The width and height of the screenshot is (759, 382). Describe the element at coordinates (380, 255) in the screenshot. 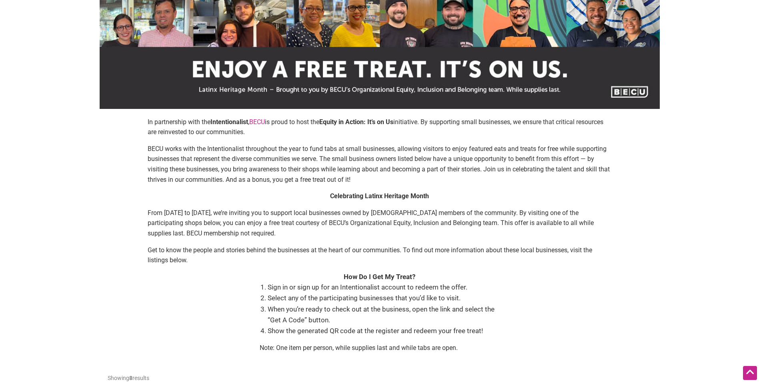

I see `p: Get to know the people and stories behind the businesses at the heart of our communities. To find...` at that location.